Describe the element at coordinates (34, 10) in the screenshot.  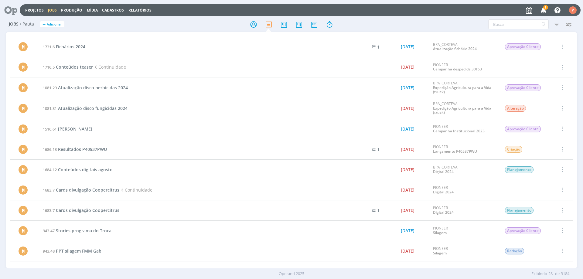
I see `button: Projetos` at that location.